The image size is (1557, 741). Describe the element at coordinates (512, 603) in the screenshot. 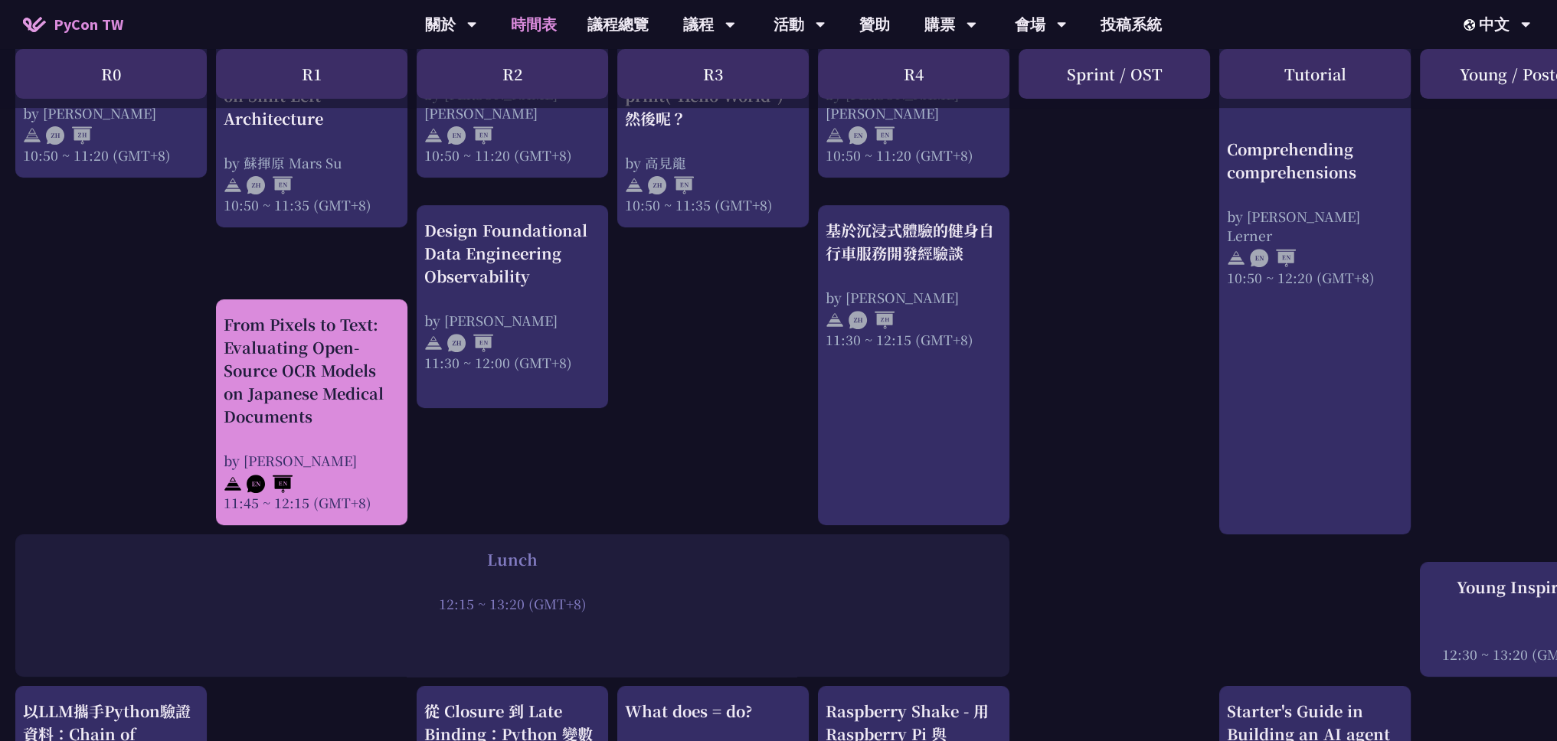

I see `div: 12:15 ~ 13:20 (GMT+8)` at that location.